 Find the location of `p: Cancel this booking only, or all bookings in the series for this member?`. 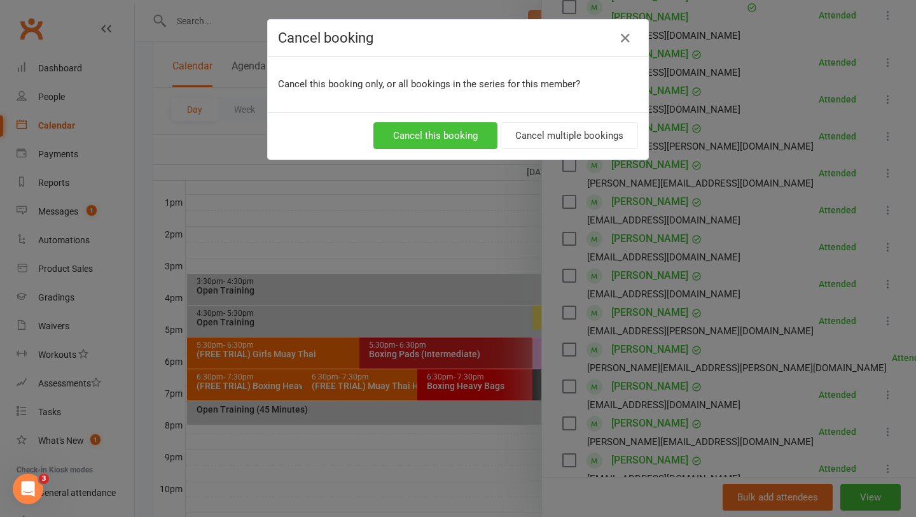

p: Cancel this booking only, or all bookings in the series for this member? is located at coordinates (458, 84).